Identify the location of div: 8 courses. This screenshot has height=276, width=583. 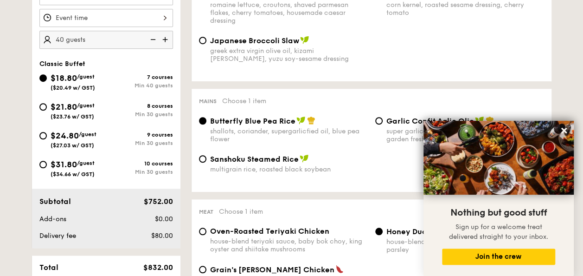
(140, 106).